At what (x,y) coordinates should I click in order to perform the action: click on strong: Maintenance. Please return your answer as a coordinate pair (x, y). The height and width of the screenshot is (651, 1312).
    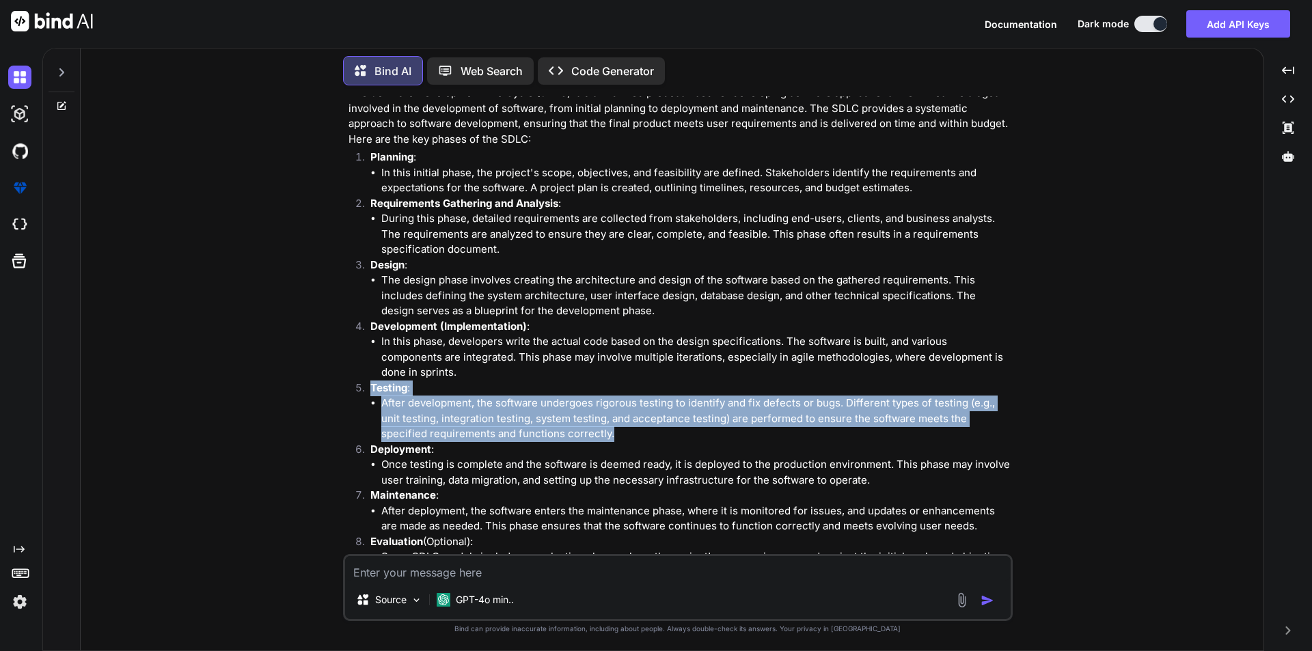
    Looking at the image, I should click on (403, 495).